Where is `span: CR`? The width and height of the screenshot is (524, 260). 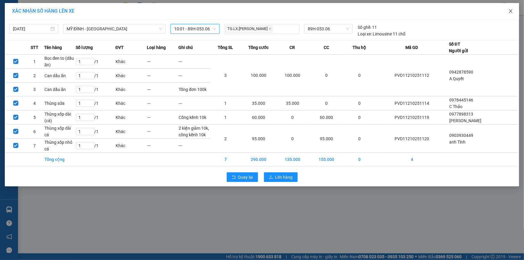 span: CR is located at coordinates (292, 47).